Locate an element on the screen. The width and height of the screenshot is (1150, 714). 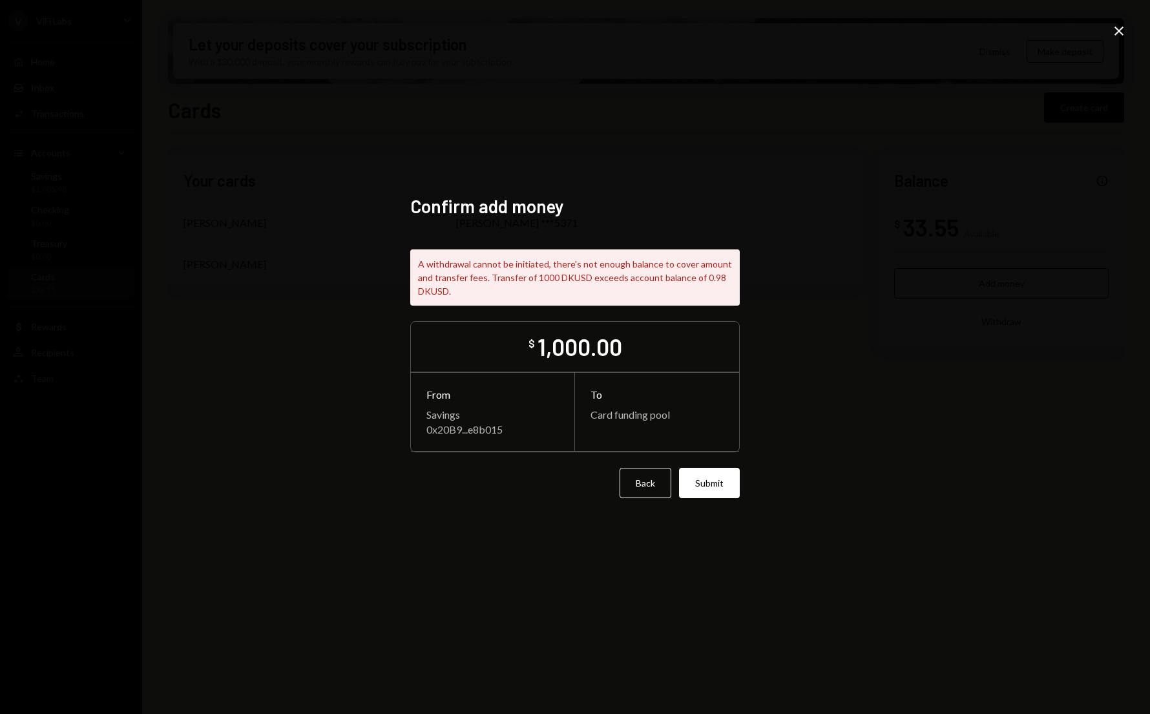
h2: Confirm add money is located at coordinates (575, 206).